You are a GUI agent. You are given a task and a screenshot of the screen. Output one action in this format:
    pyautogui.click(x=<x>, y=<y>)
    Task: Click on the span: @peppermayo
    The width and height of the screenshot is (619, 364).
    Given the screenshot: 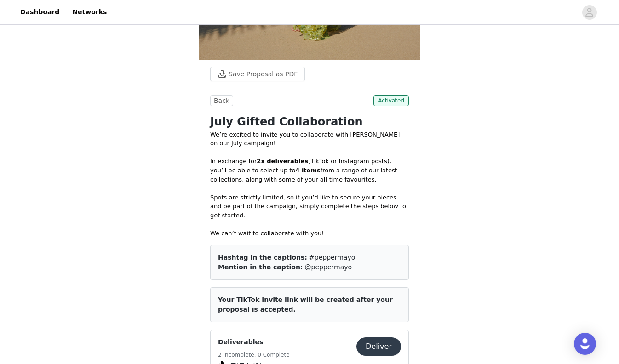 What is the action you would take?
    pyautogui.click(x=328, y=267)
    